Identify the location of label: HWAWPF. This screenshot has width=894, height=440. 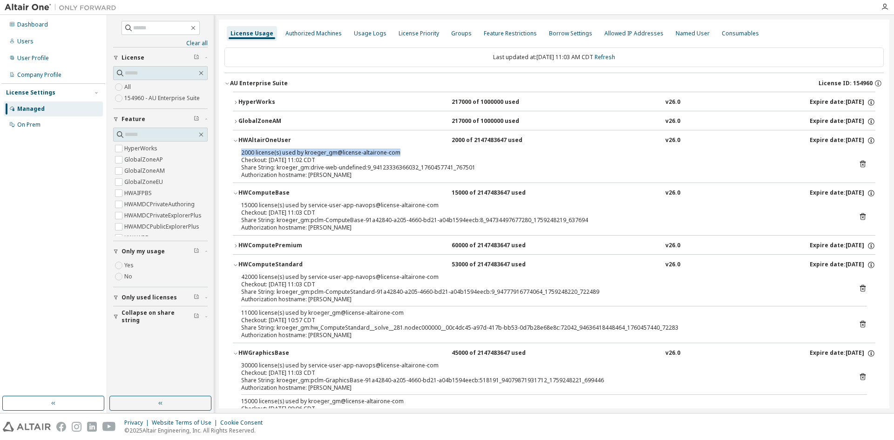
(137, 238).